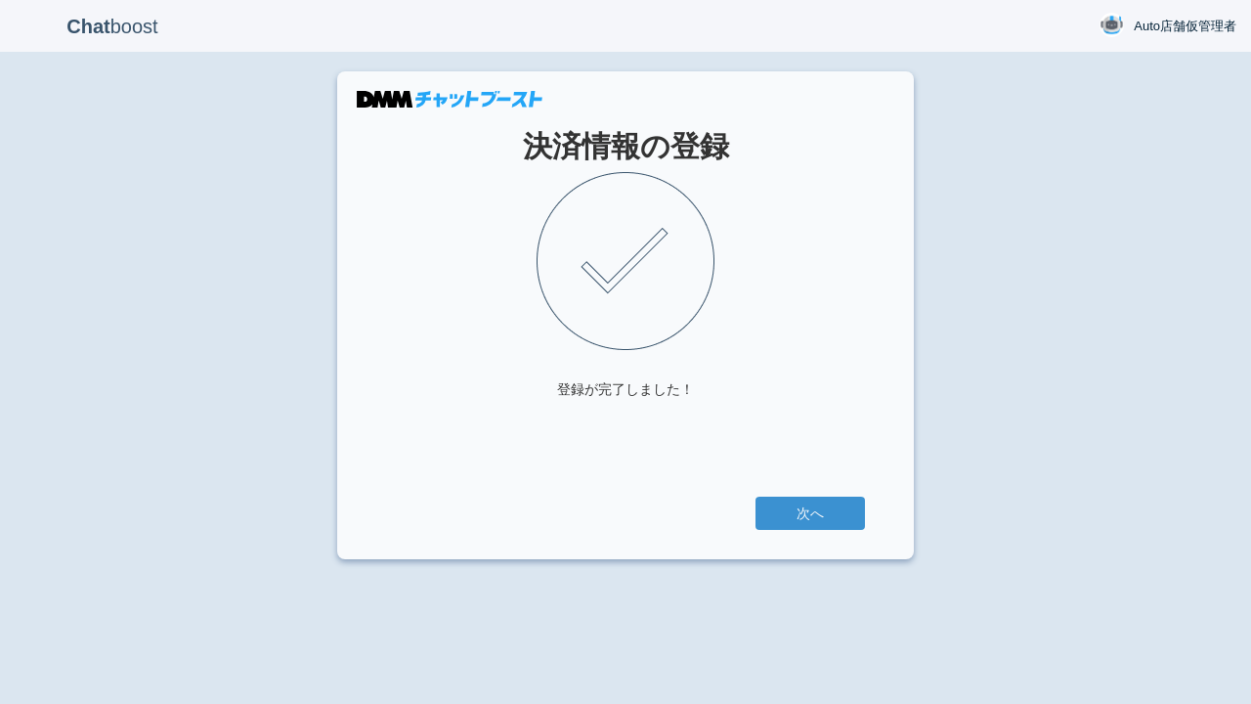  Describe the element at coordinates (1111, 24) in the screenshot. I see `img: User Image` at that location.